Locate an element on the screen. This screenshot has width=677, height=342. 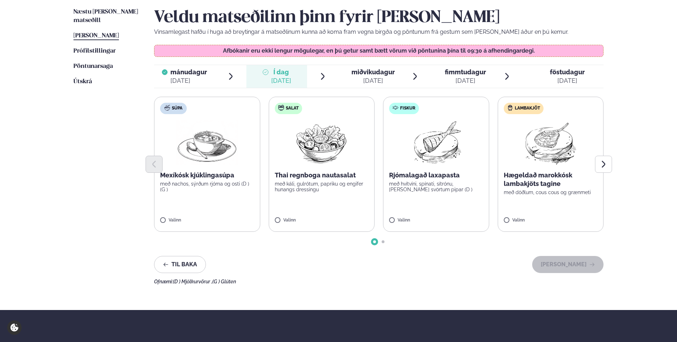
span: (G ) Glúten is located at coordinates (224, 281).